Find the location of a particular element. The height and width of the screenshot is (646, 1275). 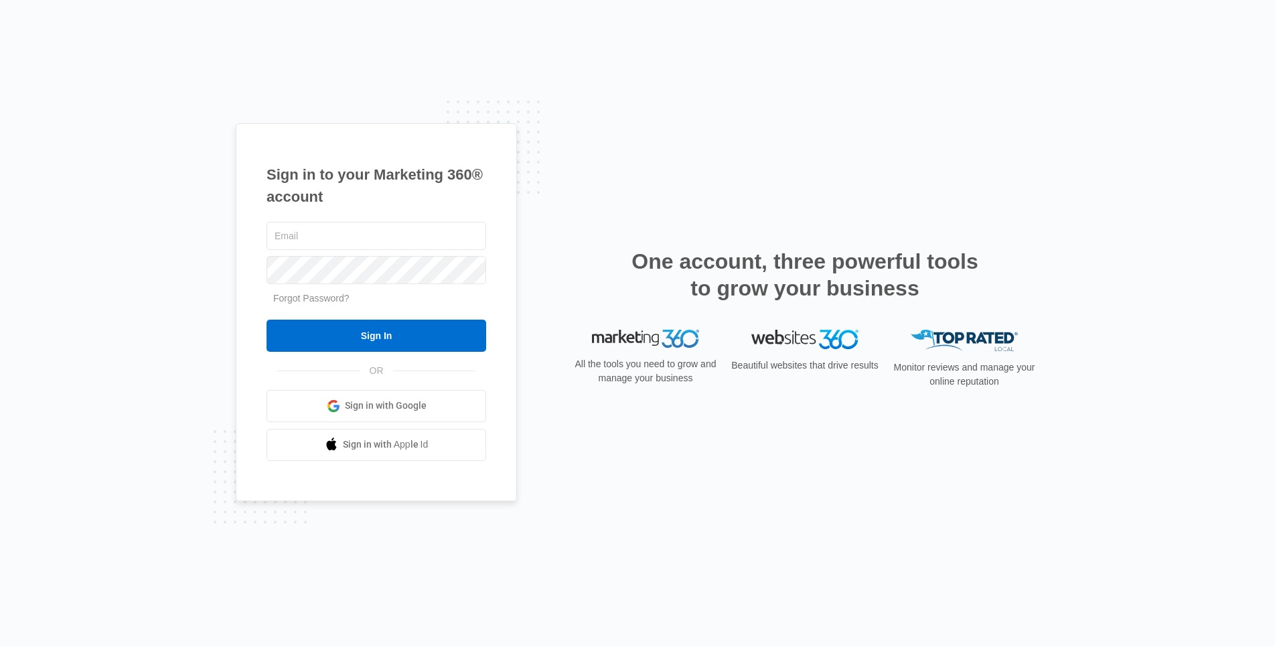

span: Sign in with Apple Id is located at coordinates (386, 444).